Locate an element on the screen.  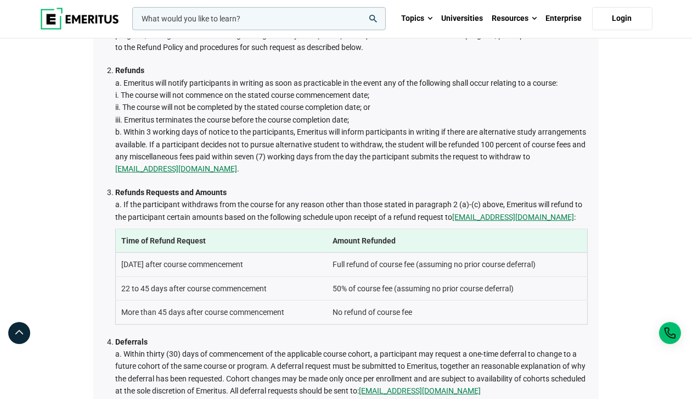
td: Full refund of course fee (assuming no prior course deferral) is located at coordinates (457, 264).